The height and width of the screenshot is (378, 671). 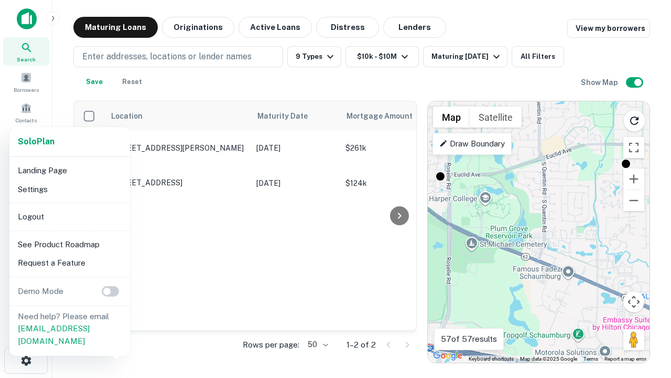 I want to click on div: Chat Widget, so click(x=645, y=319).